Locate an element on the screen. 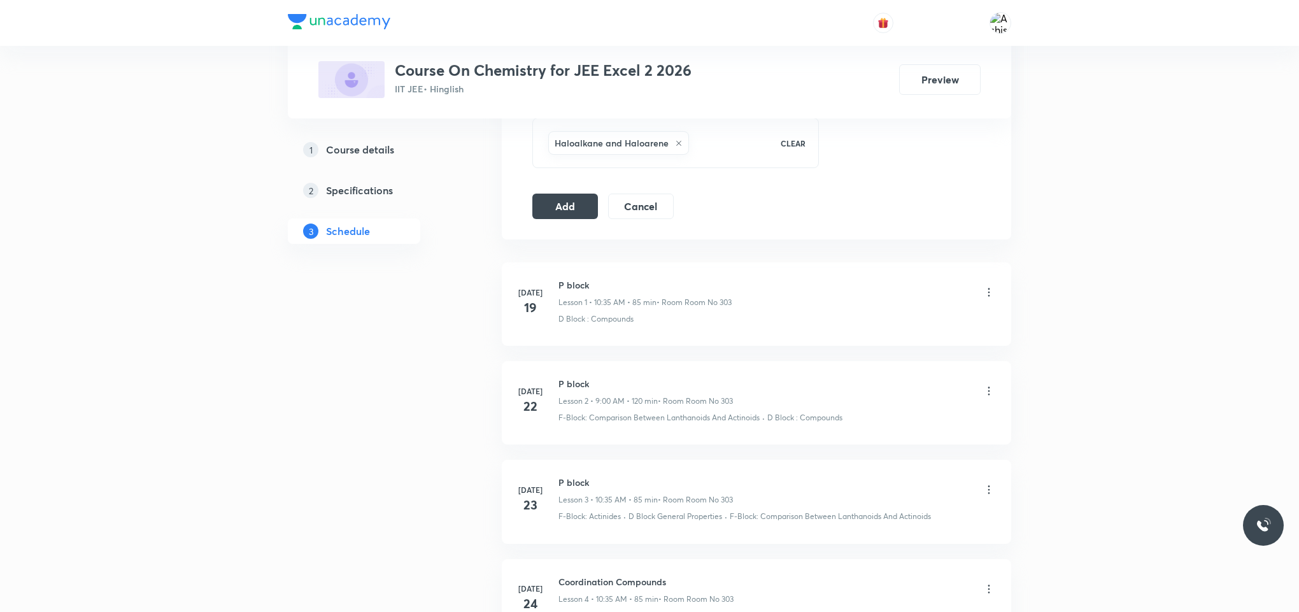 The width and height of the screenshot is (1299, 612). img: avatar is located at coordinates (883, 23).